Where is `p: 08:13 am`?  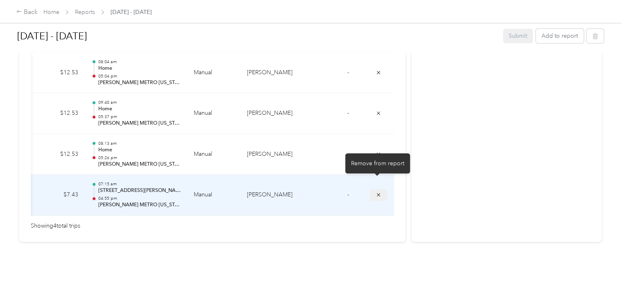 p: 08:13 am is located at coordinates (139, 143).